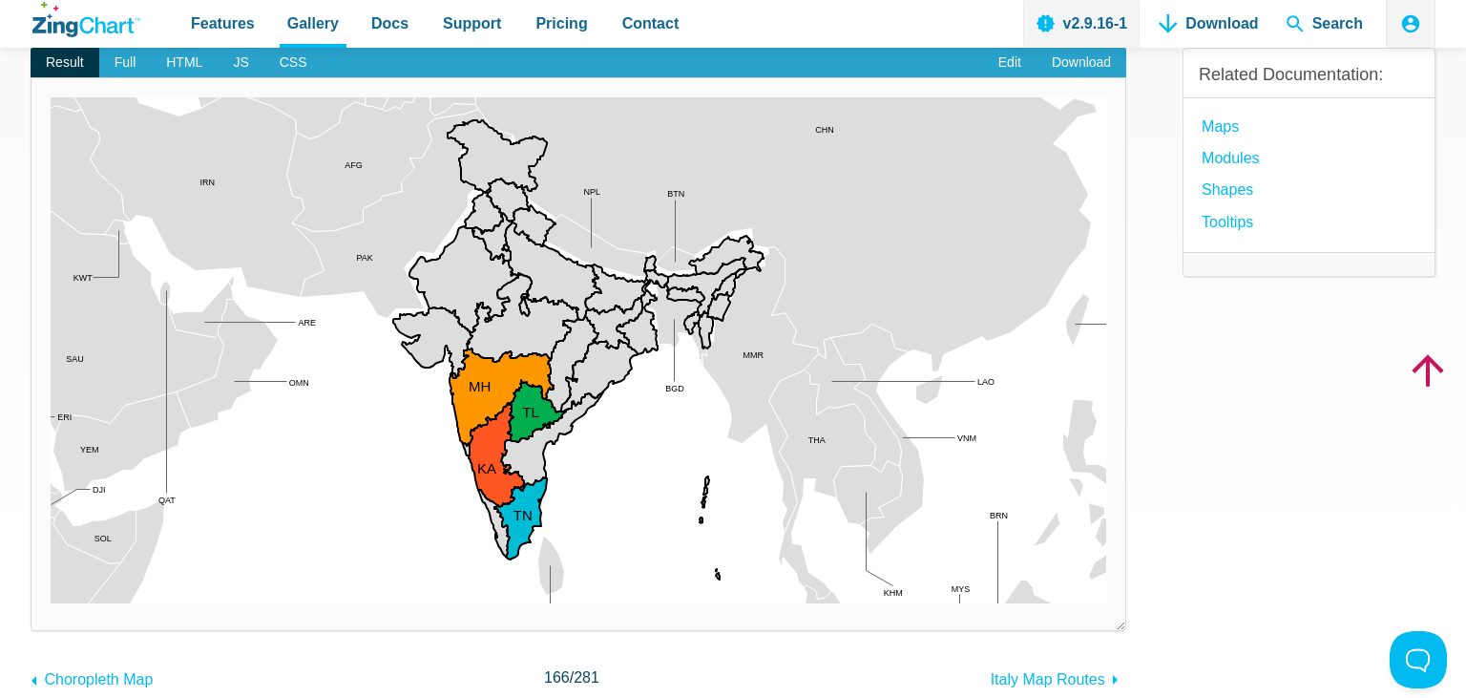  I want to click on a: Choropleth Map, so click(92, 677).